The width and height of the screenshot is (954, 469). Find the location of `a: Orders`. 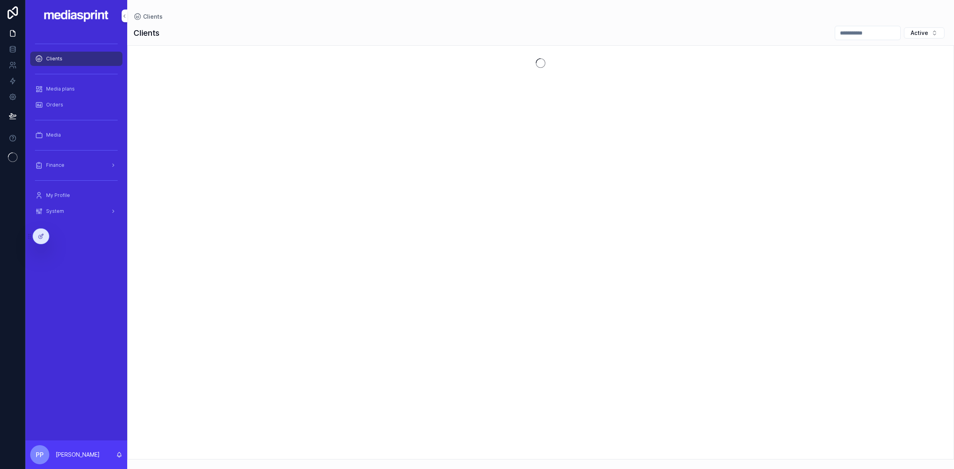

a: Orders is located at coordinates (76, 105).